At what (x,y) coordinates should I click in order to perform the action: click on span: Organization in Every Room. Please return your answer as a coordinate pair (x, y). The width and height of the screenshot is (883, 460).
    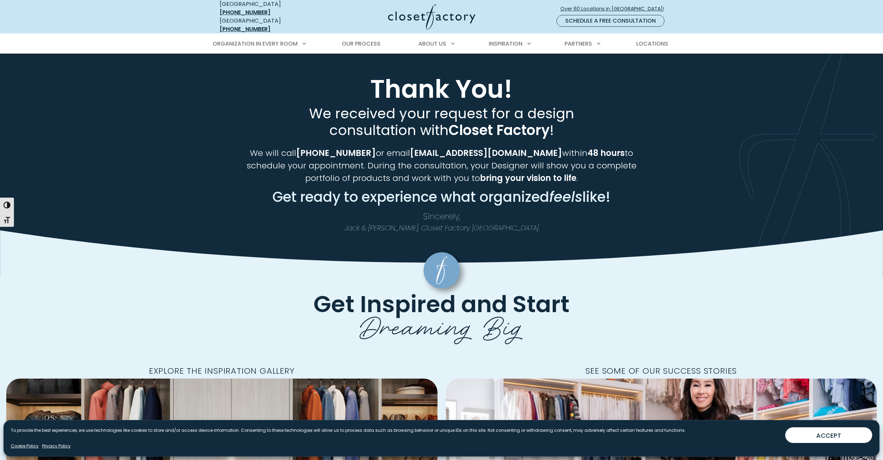
    Looking at the image, I should click on (255, 44).